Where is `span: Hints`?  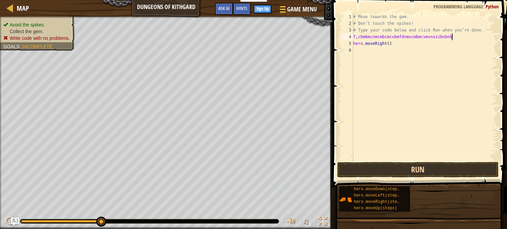
span: Hints is located at coordinates (242, 8).